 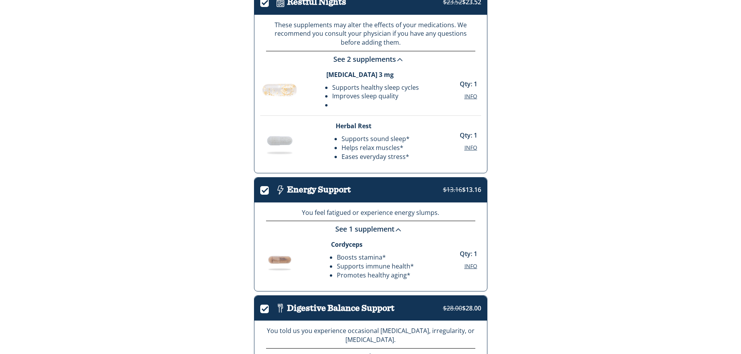 I want to click on span: $13.16, so click(x=462, y=190).